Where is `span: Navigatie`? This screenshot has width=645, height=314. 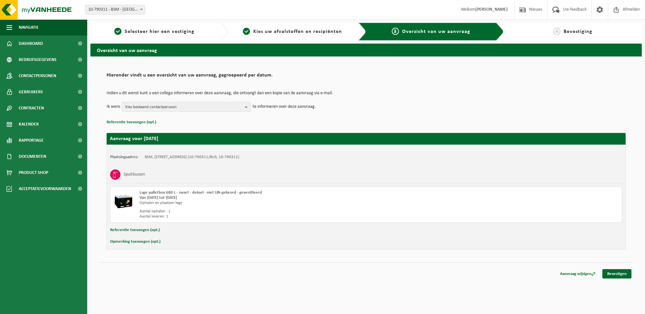
span: Navigatie is located at coordinates (29, 27).